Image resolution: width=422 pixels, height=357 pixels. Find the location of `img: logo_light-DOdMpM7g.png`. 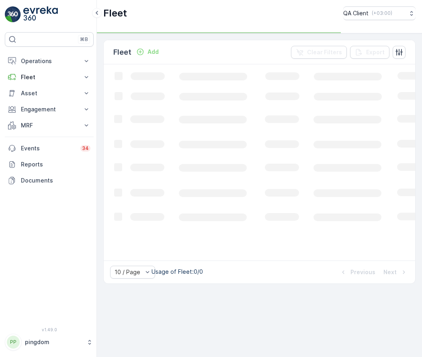

img: logo_light-DOdMpM7g.png is located at coordinates (41, 14).